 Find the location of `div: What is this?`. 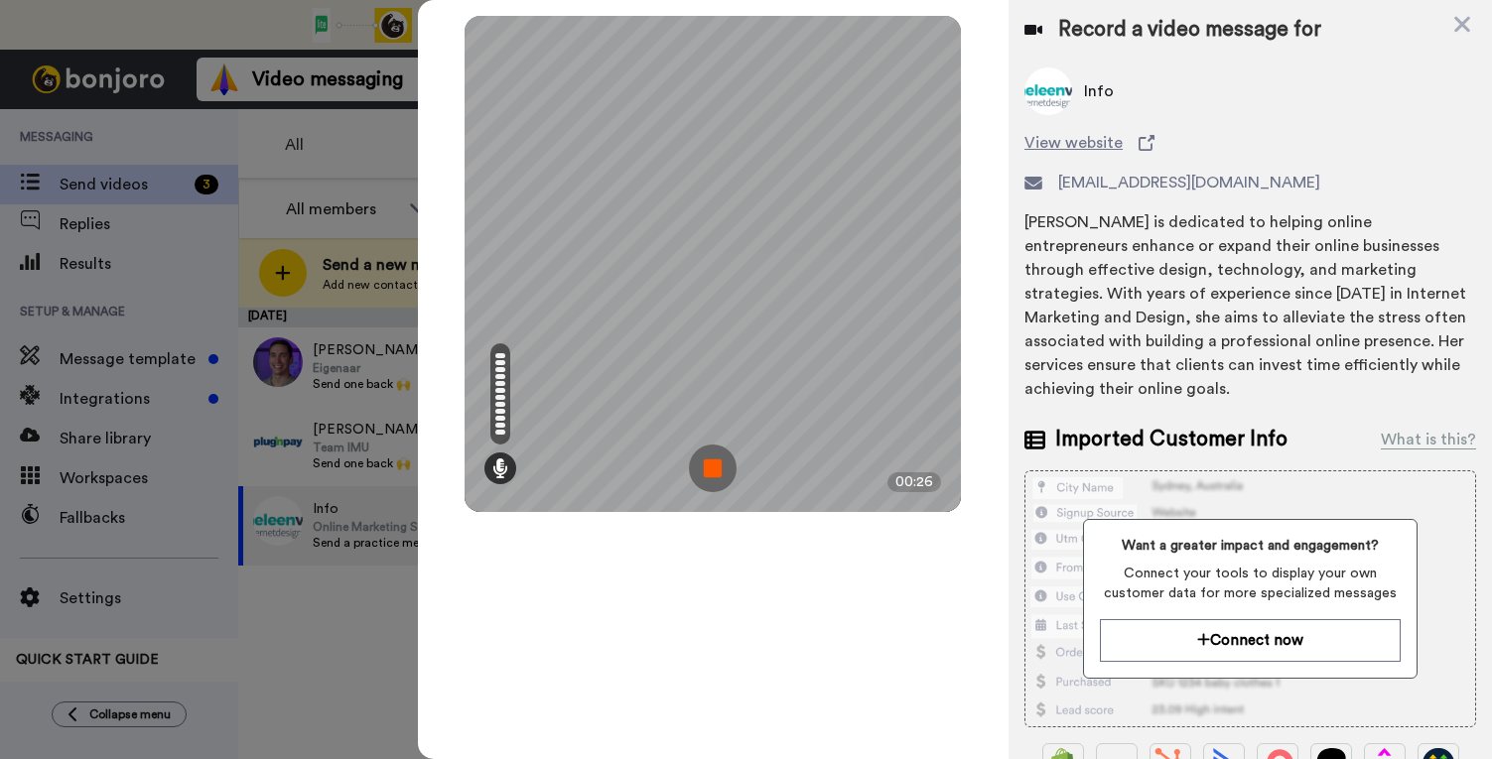

div: What is this? is located at coordinates (1428, 440).